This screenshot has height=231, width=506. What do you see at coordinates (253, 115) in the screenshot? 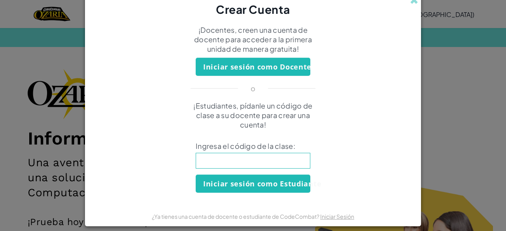
I see `p: ¡Estudiantes, pídanle un código de clase a su docente para crear una cuenta!` at bounding box center [253, 115].